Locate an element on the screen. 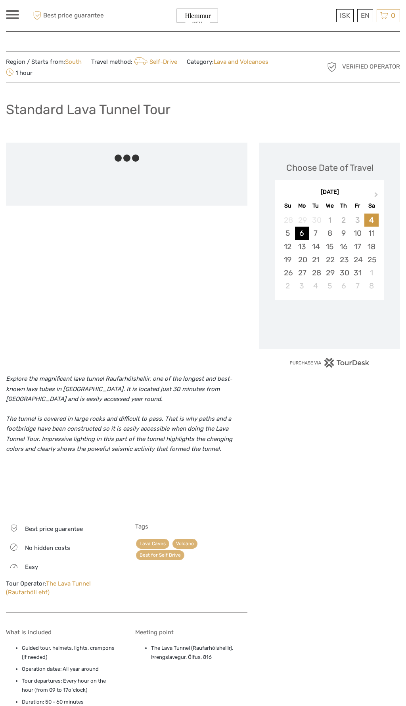 The height and width of the screenshot is (706, 406). div: Choose Wednesday, October 15th, 2025 is located at coordinates (329, 246).